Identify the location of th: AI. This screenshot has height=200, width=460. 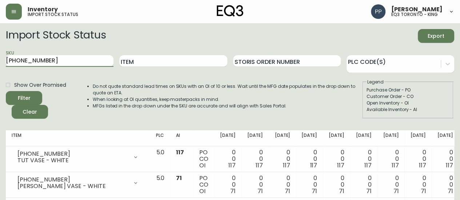
(182, 138).